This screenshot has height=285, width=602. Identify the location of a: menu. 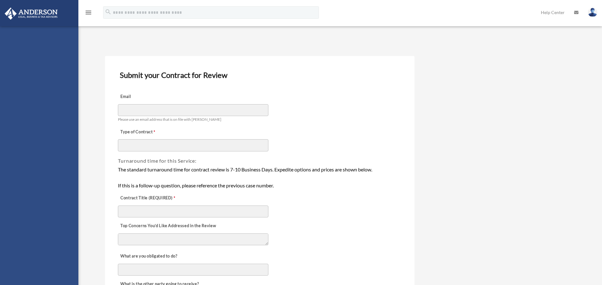
(88, 13).